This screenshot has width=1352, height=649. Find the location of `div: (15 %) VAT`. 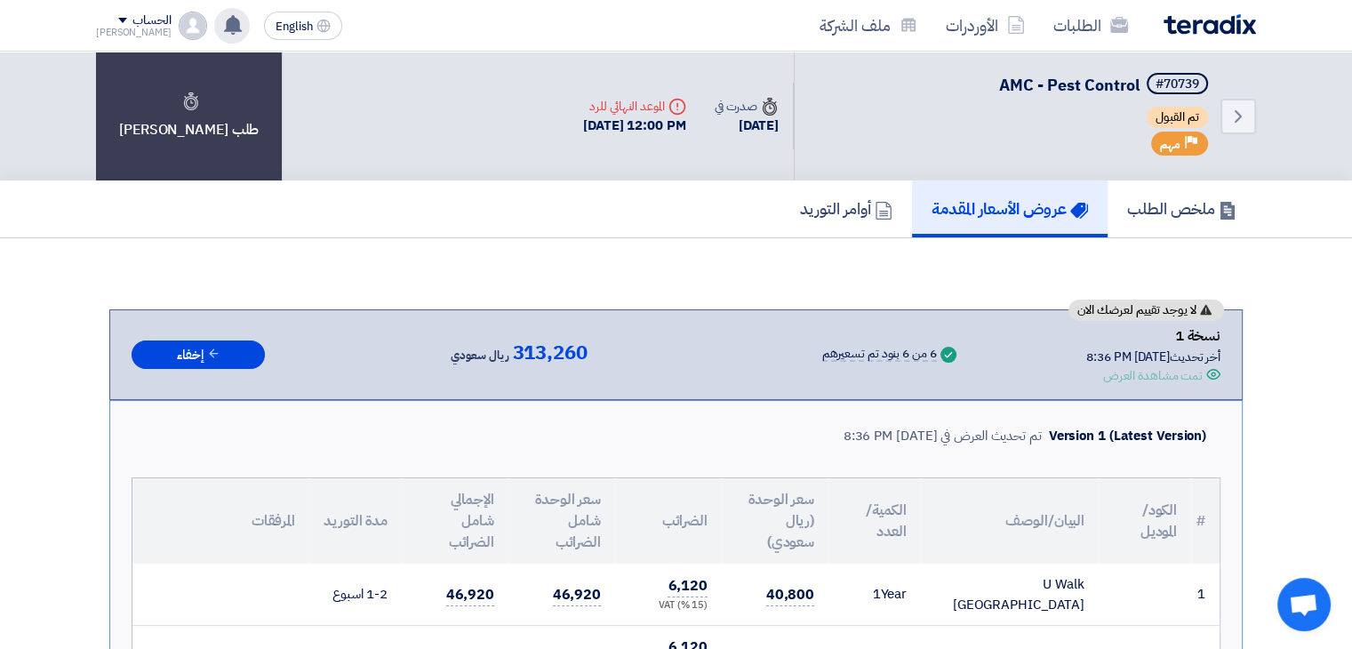

div: (15 %) VAT is located at coordinates (668, 605).